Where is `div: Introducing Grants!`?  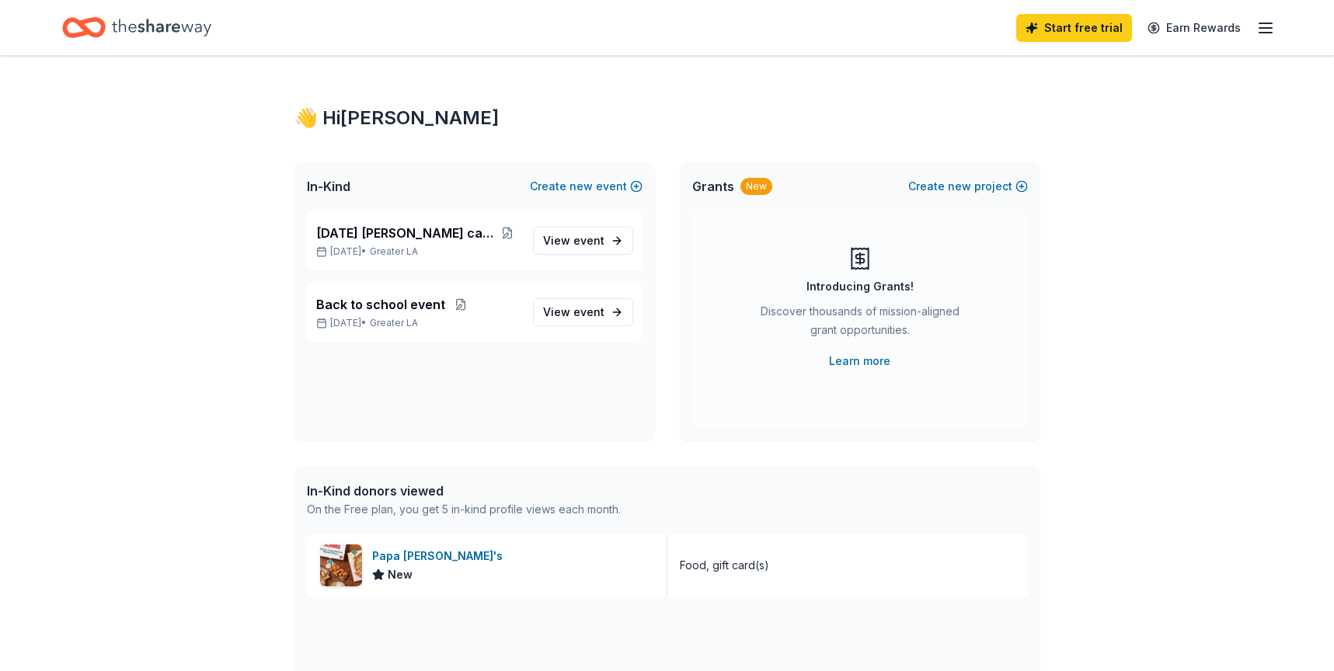 div: Introducing Grants! is located at coordinates (860, 287).